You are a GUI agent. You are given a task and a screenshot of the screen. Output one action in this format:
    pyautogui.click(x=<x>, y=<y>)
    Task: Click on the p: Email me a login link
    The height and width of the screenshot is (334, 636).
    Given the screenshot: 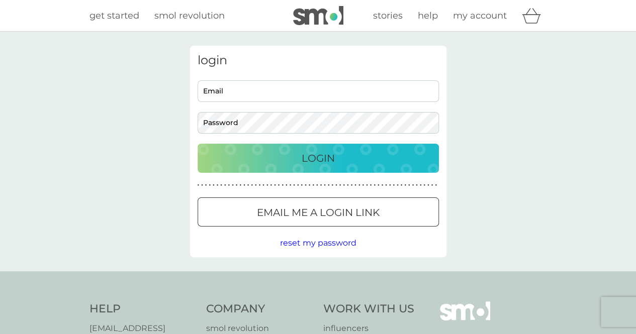 What is the action you would take?
    pyautogui.click(x=318, y=213)
    